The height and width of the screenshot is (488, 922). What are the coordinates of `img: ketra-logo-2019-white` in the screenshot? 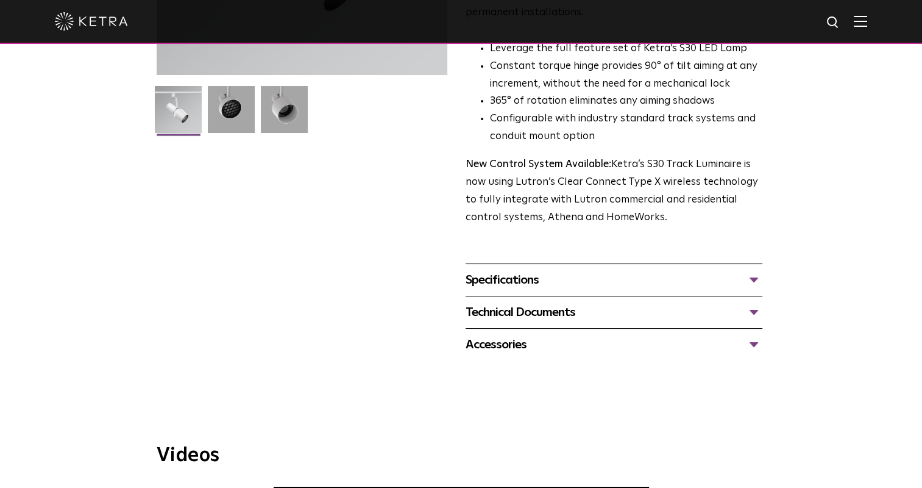 It's located at (91, 21).